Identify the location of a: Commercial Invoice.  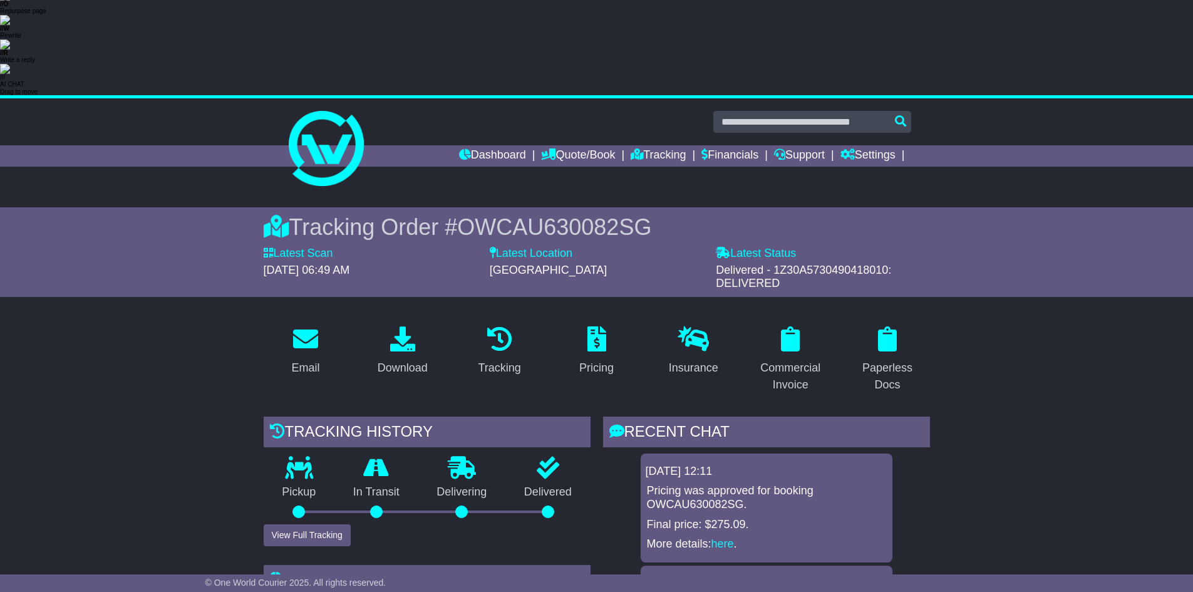
(790, 359).